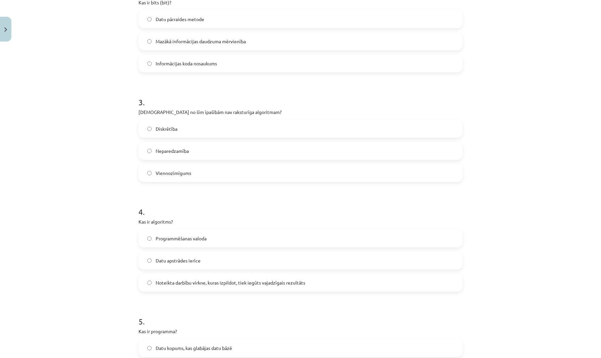 Image resolution: width=601 pixels, height=358 pixels. What do you see at coordinates (149, 19) in the screenshot?
I see `input: Datu pārraides metode` at bounding box center [149, 19].